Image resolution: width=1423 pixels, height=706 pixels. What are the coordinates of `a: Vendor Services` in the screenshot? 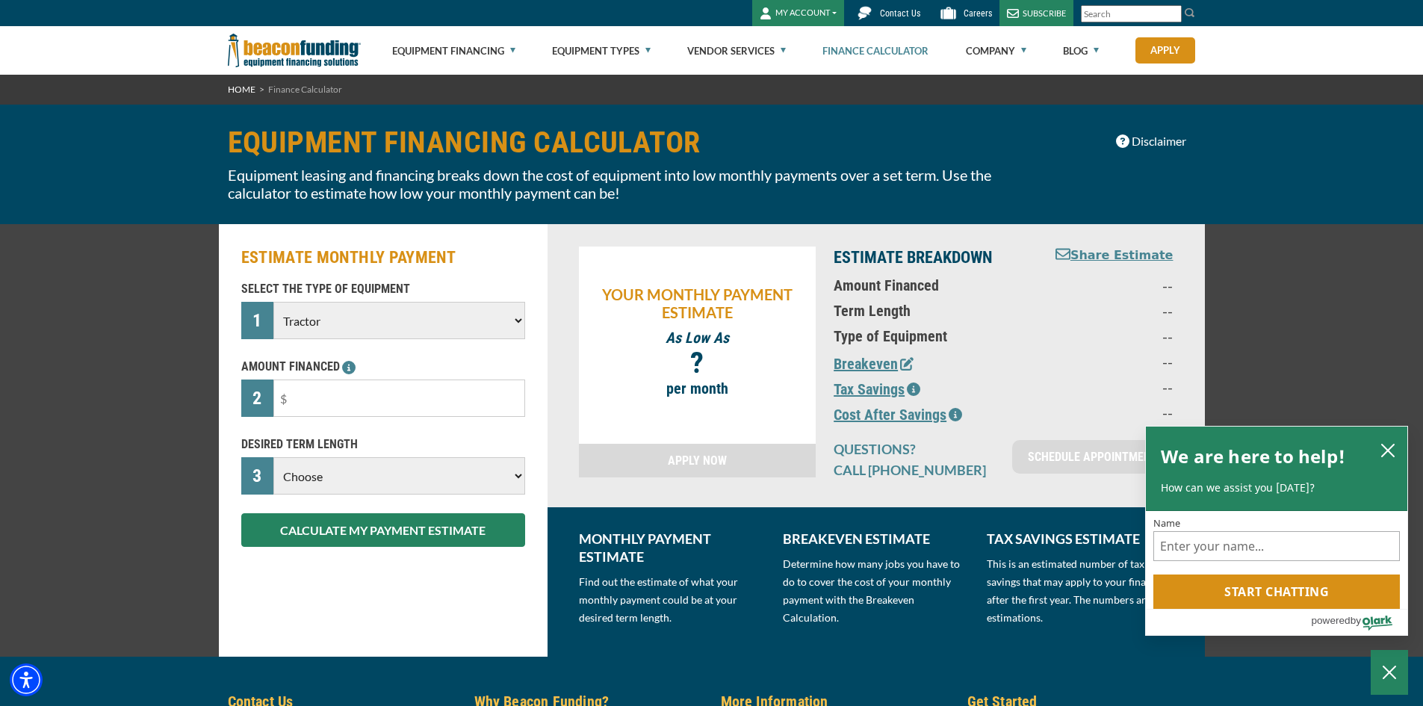 It's located at (737, 51).